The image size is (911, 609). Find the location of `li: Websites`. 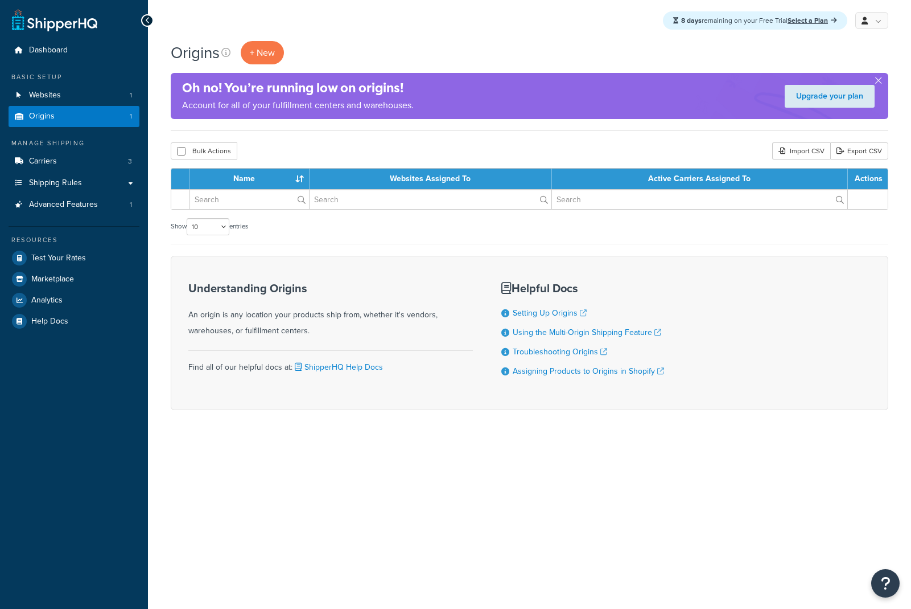

li: Websites is located at coordinates (74, 95).